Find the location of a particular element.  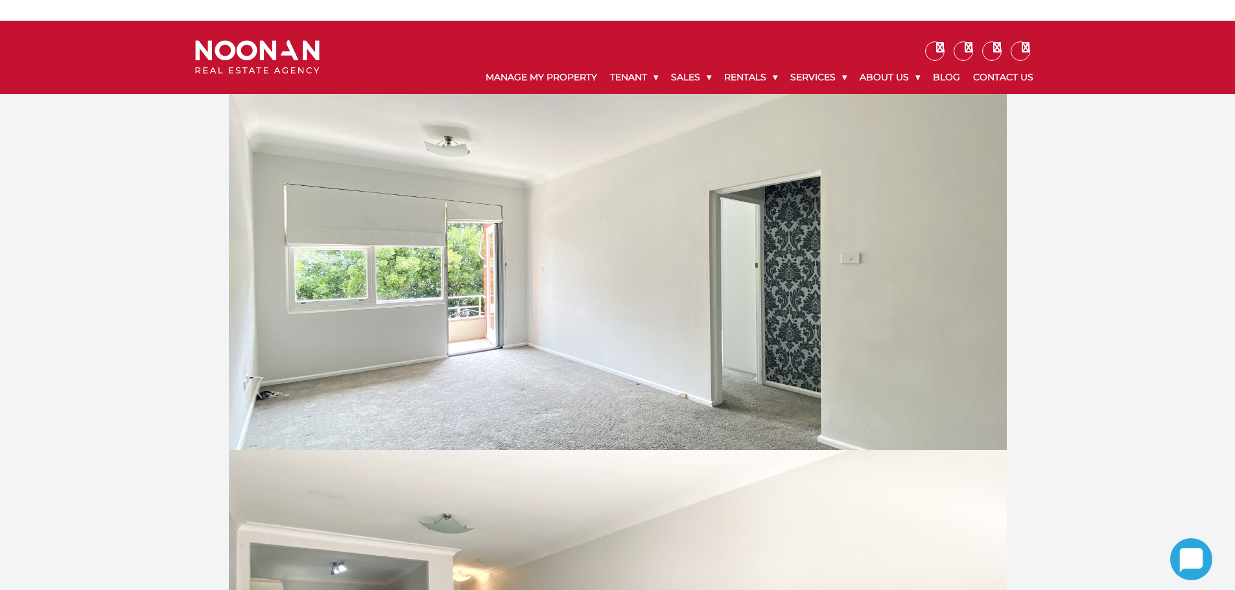

a: Contact Us is located at coordinates (1003, 77).